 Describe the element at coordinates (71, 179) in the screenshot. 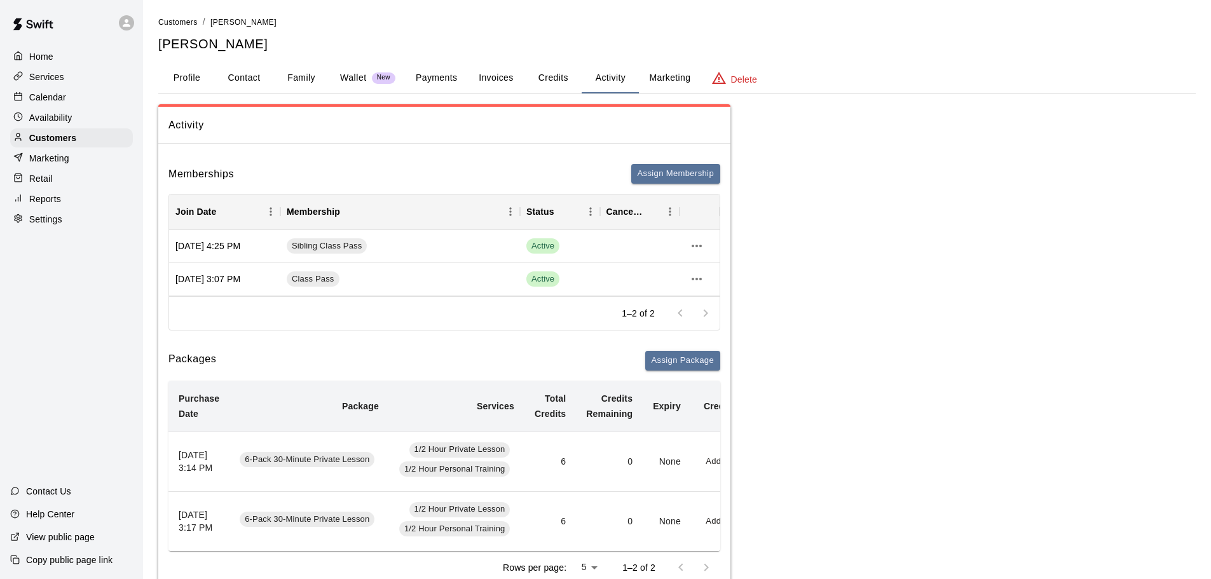

I see `a: Retail` at that location.